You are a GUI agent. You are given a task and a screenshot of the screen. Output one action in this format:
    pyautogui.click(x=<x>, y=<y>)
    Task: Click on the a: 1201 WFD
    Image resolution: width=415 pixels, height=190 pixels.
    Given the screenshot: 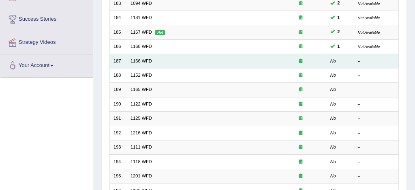 What is the action you would take?
    pyautogui.click(x=141, y=175)
    